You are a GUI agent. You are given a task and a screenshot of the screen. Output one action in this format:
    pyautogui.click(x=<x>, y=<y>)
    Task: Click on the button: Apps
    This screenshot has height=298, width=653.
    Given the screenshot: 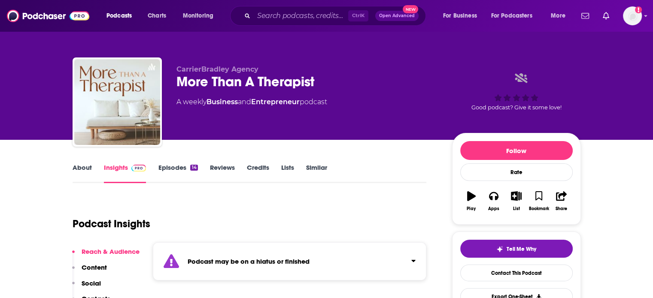 What is the action you would take?
    pyautogui.click(x=494, y=201)
    